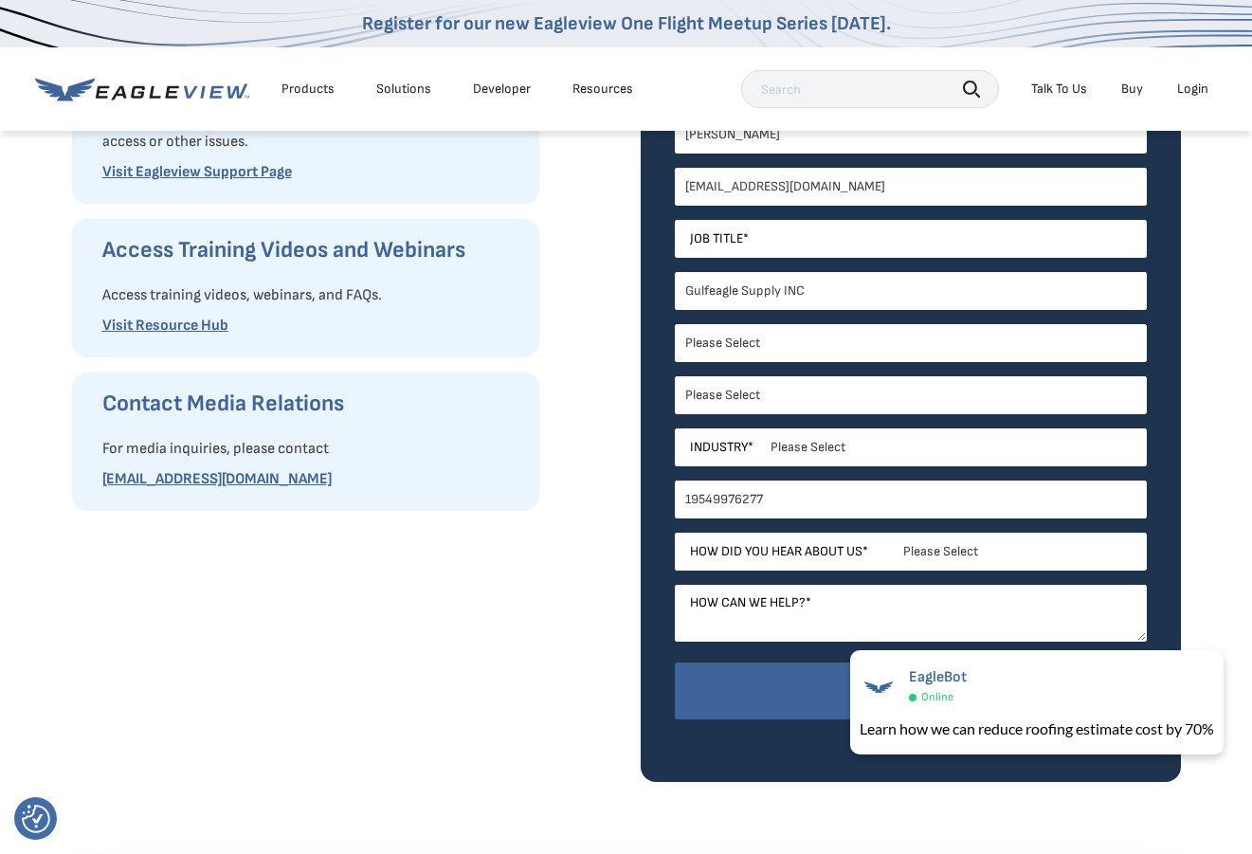 The image size is (1252, 854). Describe the element at coordinates (1058, 89) in the screenshot. I see `div: Talk To Us` at that location.